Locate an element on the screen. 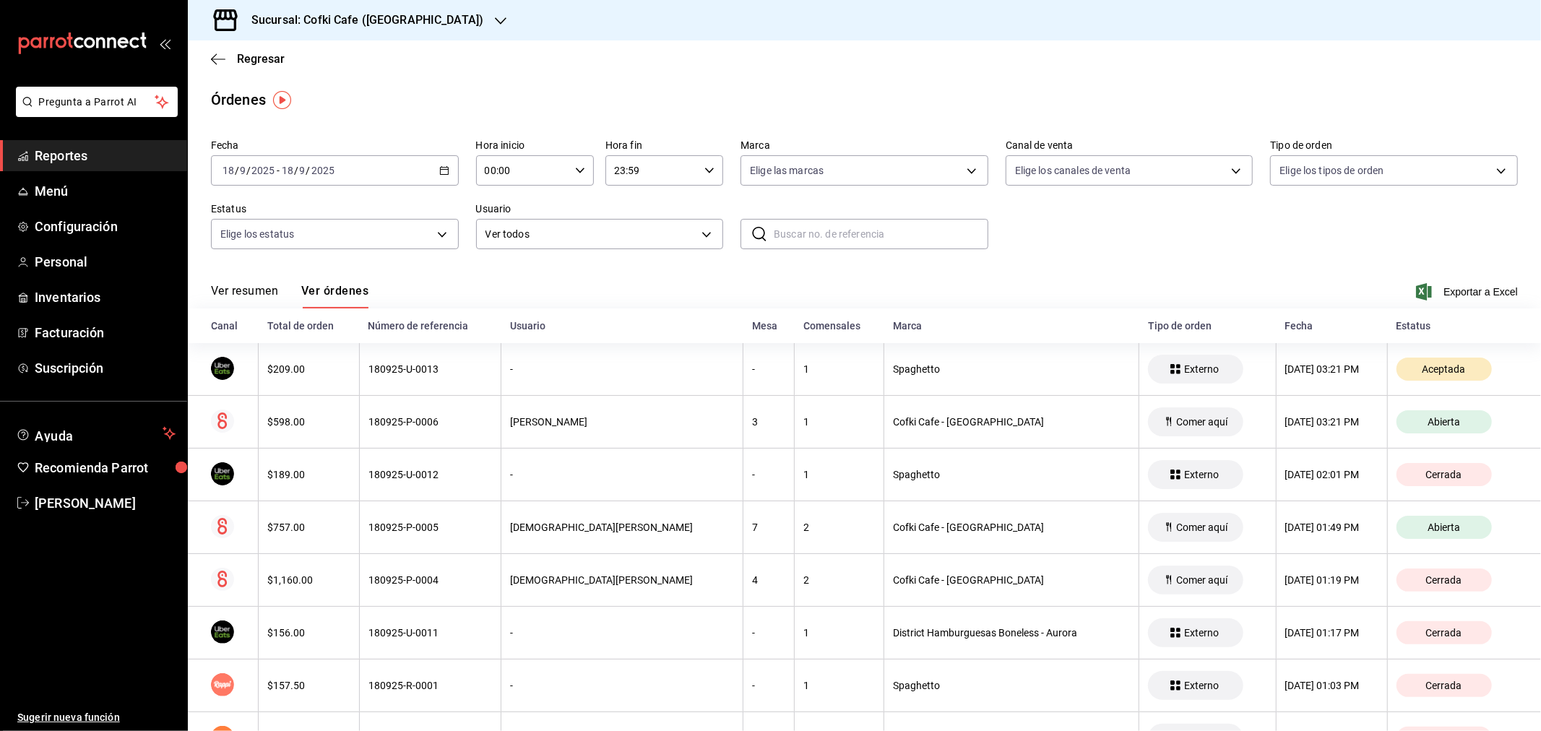 Image resolution: width=1541 pixels, height=731 pixels. div: $156.00 is located at coordinates (309, 633).